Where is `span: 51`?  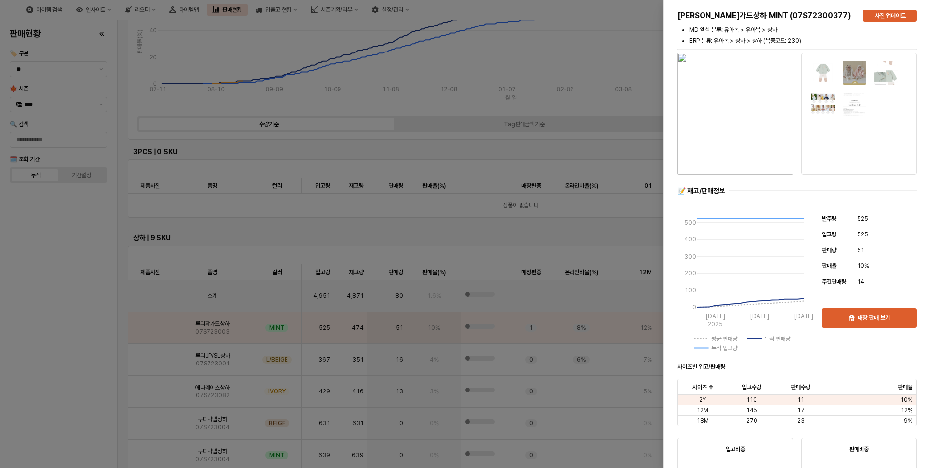 span: 51 is located at coordinates (861, 250).